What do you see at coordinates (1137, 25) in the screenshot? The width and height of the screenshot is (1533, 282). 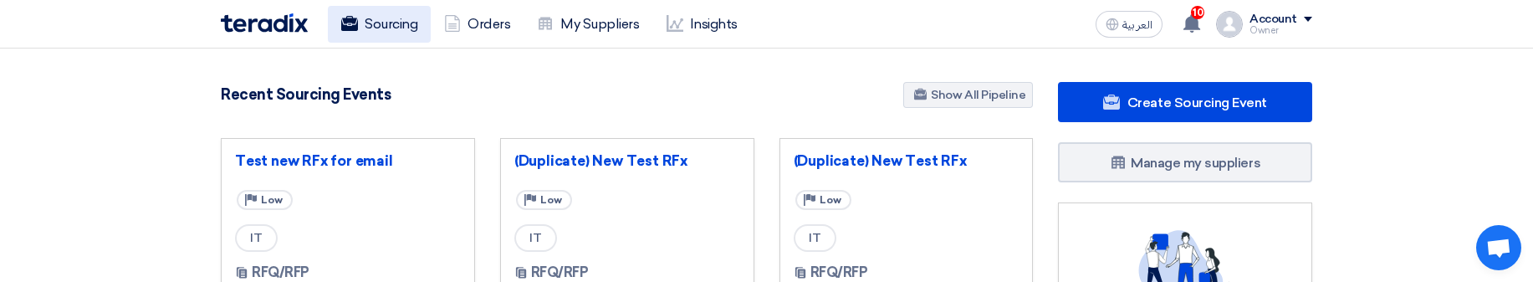 I see `span: العربية` at bounding box center [1137, 25].